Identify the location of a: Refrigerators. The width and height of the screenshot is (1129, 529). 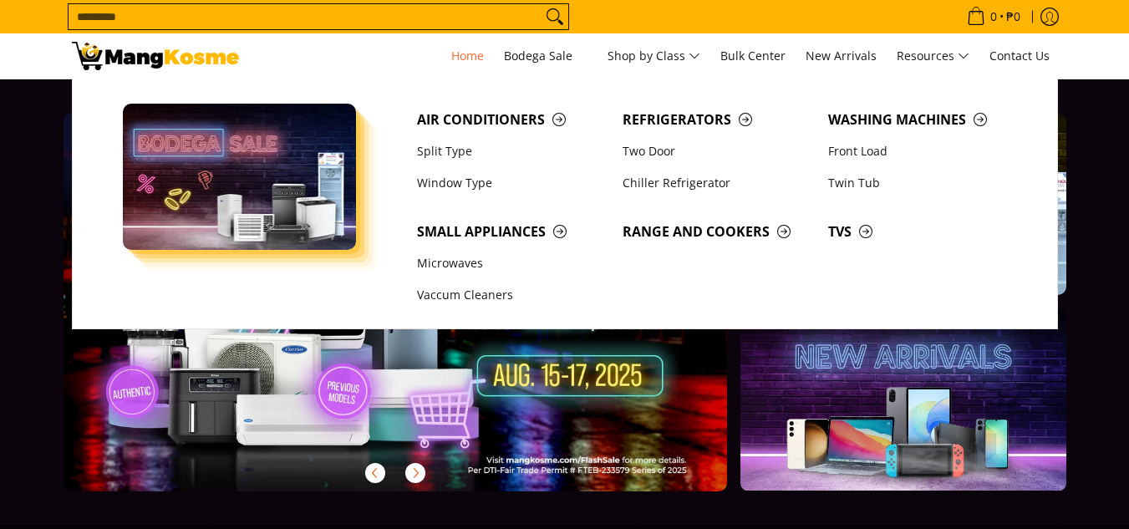
(717, 120).